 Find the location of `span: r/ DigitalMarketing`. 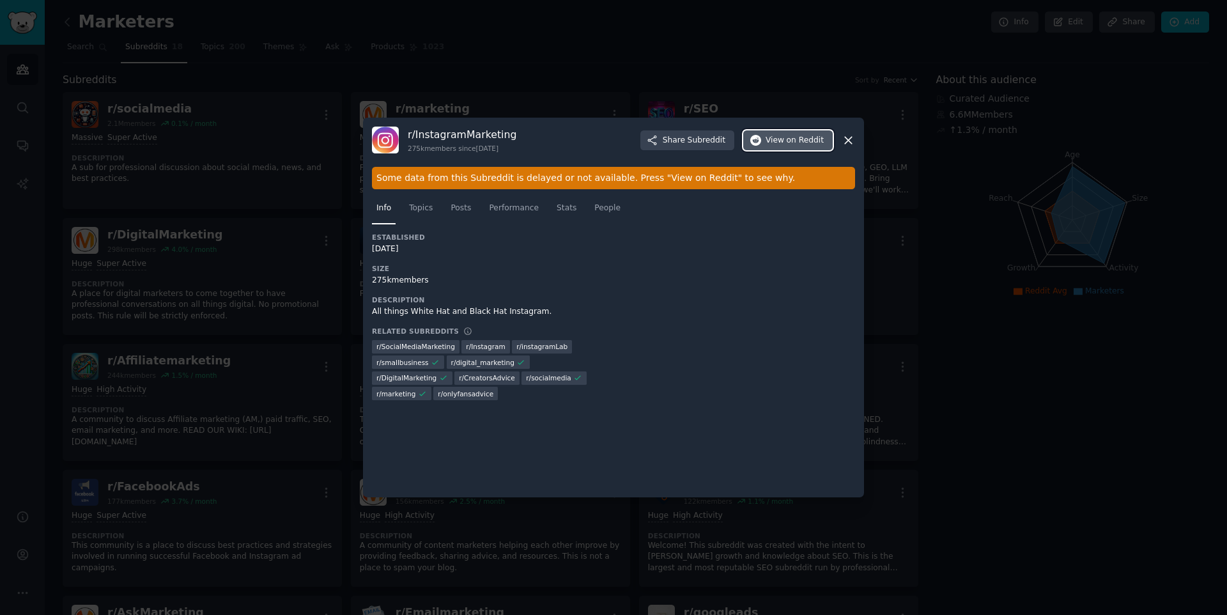

span: r/ DigitalMarketing is located at coordinates (407, 378).